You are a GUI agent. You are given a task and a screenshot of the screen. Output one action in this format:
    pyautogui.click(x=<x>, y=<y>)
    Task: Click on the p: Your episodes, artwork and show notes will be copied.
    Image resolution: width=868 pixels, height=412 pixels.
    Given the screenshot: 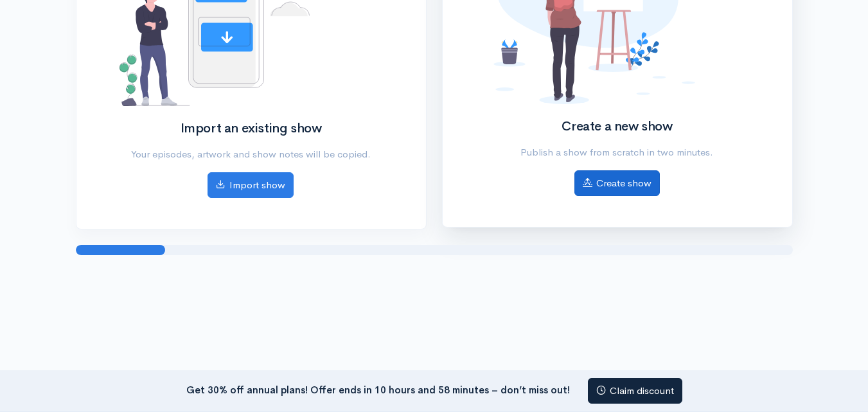 What is the action you would take?
    pyautogui.click(x=251, y=154)
    